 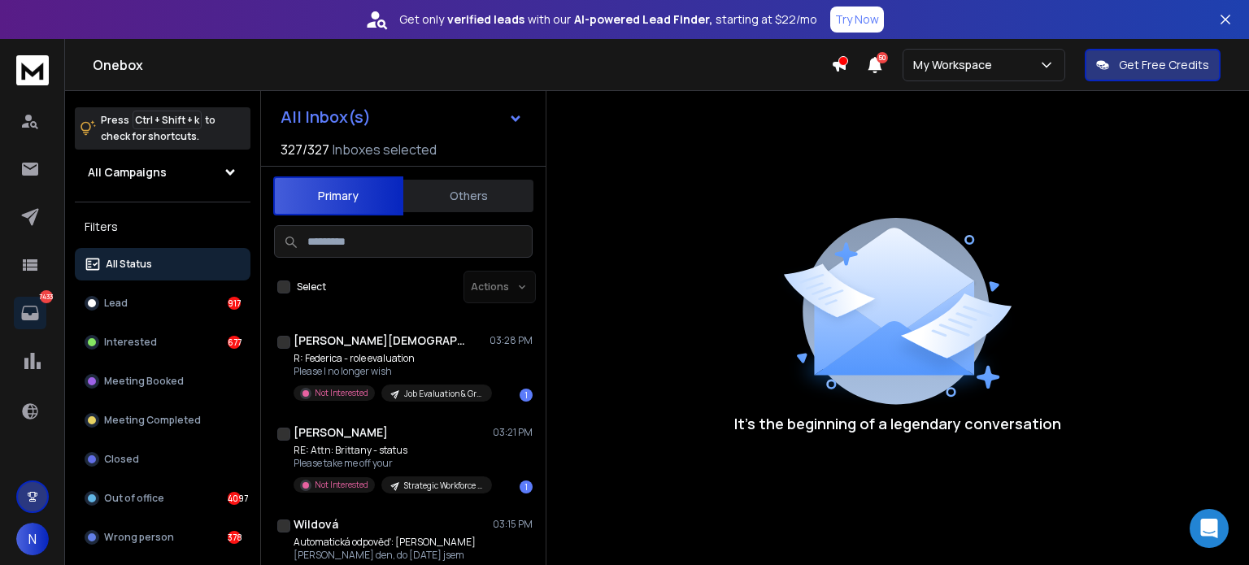 What do you see at coordinates (163, 381) in the screenshot?
I see `button: Meeting Booked` at bounding box center [163, 381].